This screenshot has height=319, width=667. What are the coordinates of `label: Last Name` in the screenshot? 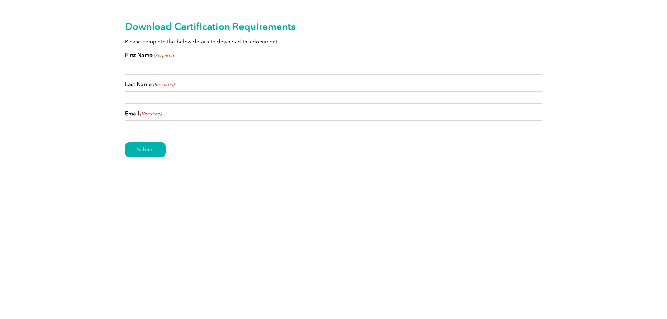 It's located at (150, 84).